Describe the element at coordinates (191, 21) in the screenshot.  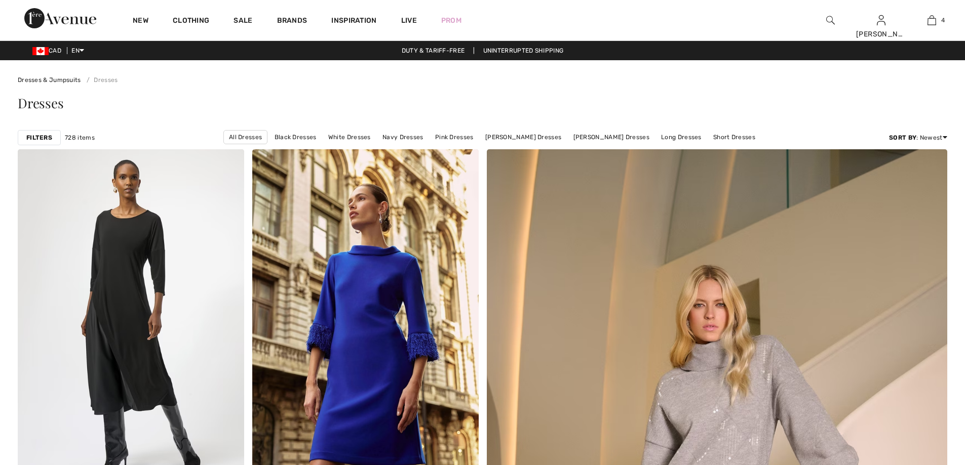
I see `a: Clothing` at that location.